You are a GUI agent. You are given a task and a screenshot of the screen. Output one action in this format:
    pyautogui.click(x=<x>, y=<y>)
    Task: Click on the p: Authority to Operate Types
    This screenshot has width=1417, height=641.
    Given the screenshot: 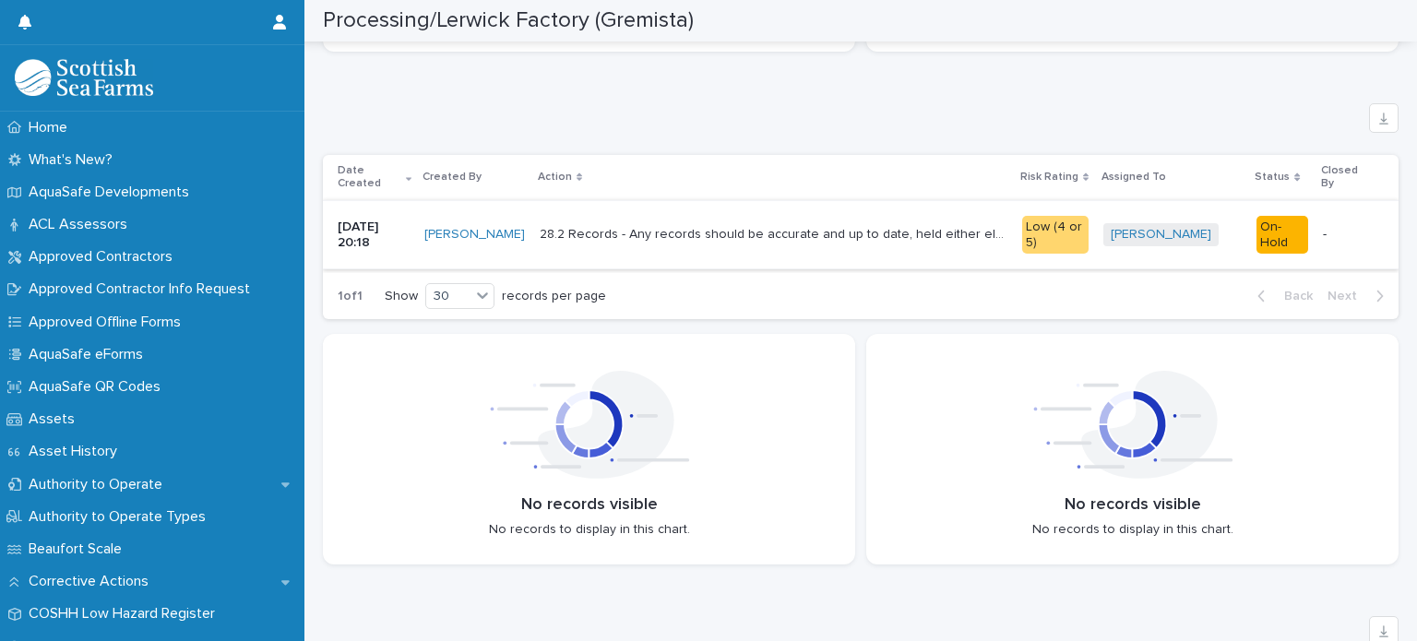 What is the action you would take?
    pyautogui.click(x=121, y=517)
    